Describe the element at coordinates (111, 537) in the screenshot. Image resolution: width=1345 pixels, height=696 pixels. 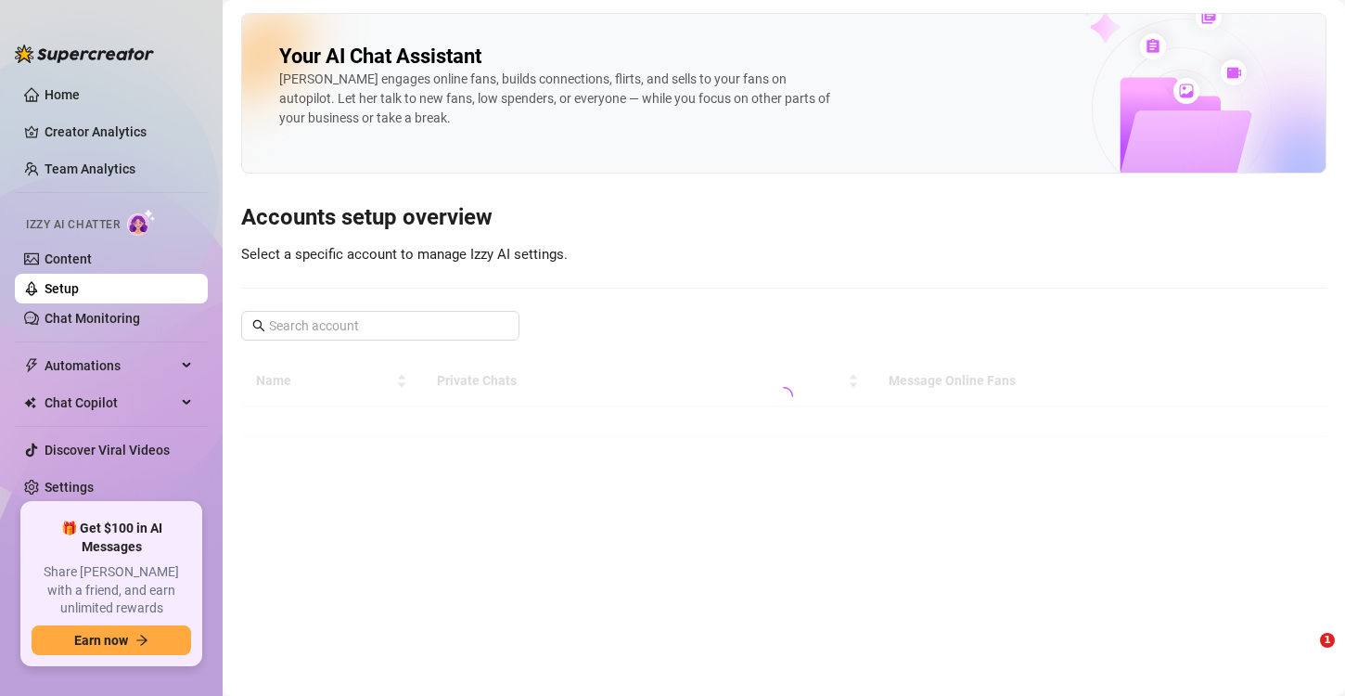
I see `span: 🎁 Get $100 in AI Messages` at that location.